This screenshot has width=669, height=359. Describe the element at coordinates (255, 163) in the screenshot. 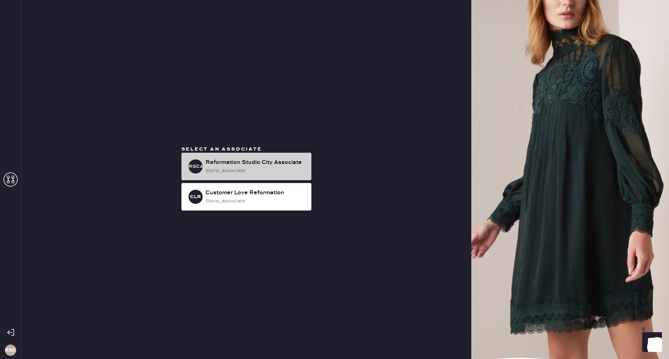

I see `div: Reformation Studio City Associate` at that location.